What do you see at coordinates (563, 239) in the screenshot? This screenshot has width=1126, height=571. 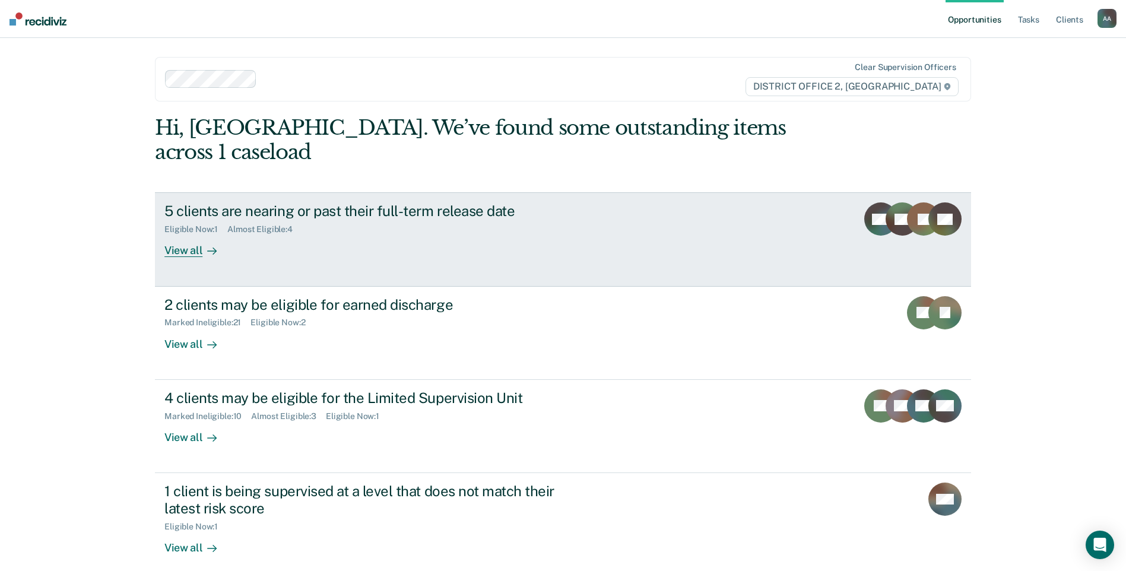 I see `a: 5 clients are nearing or past their full-term release dateEligible Now:1Almost Eligible:4View all` at bounding box center [563, 239].